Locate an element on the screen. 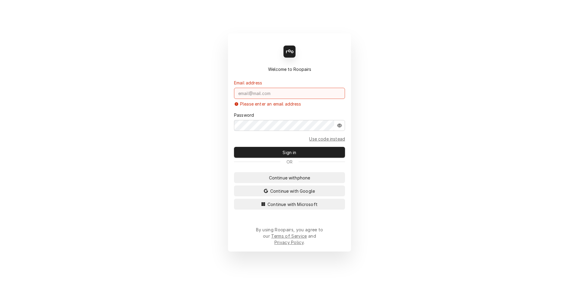  button: Continue with Microsoft is located at coordinates (290, 204).